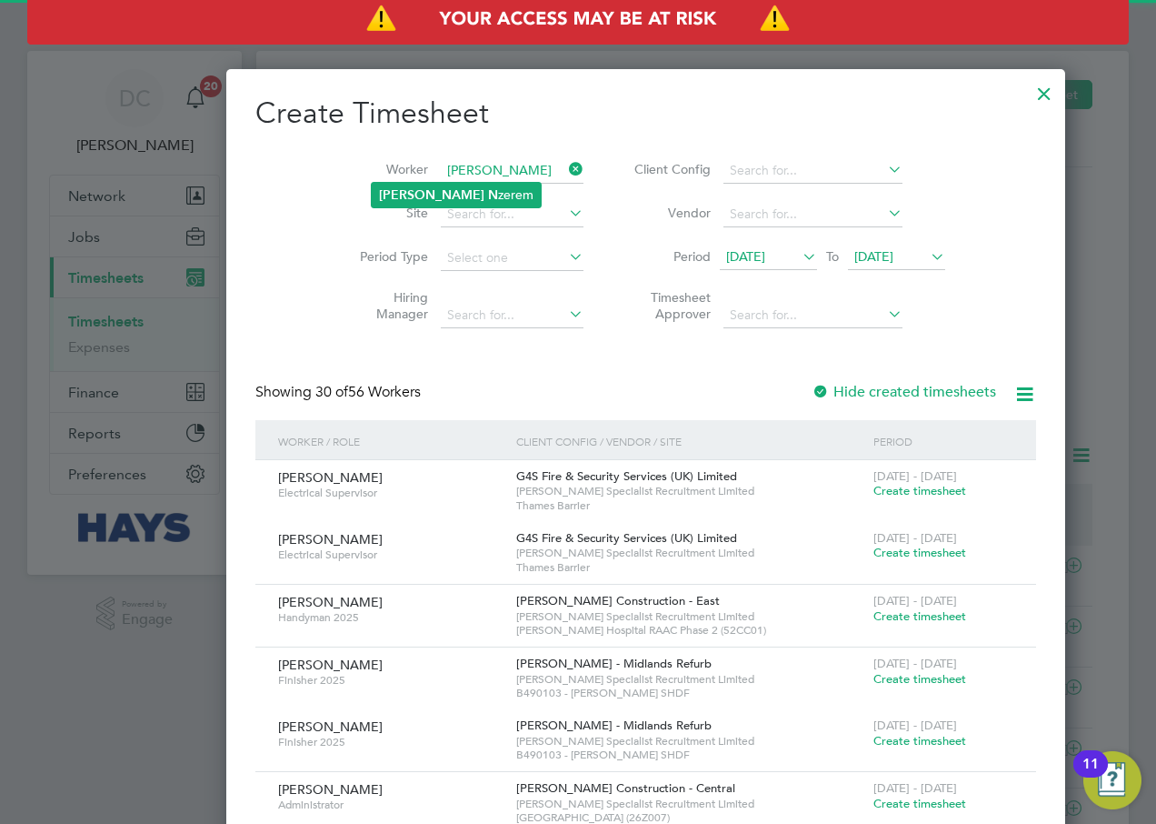 This screenshot has width=1156, height=824. I want to click on span: 30 of, so click(332, 392).